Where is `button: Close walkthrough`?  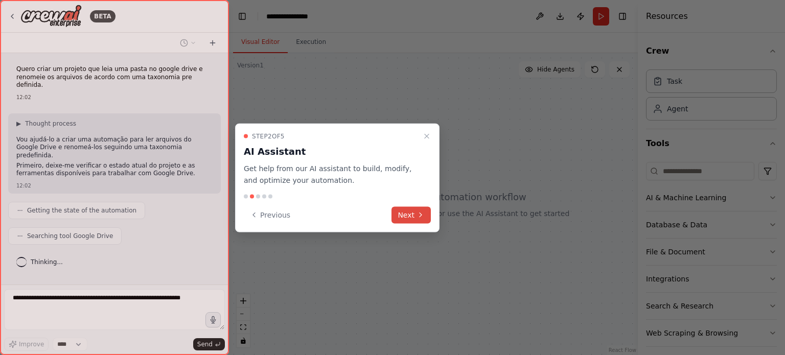 button: Close walkthrough is located at coordinates (427, 136).